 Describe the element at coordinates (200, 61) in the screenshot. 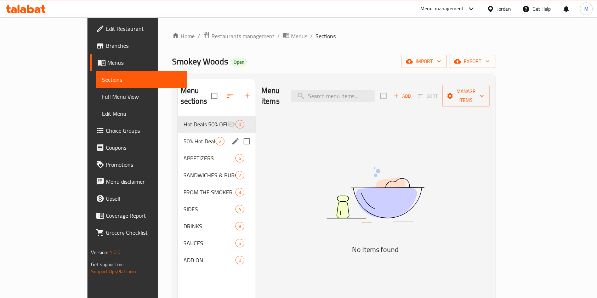

I see `span: Smokey Woods` at that location.